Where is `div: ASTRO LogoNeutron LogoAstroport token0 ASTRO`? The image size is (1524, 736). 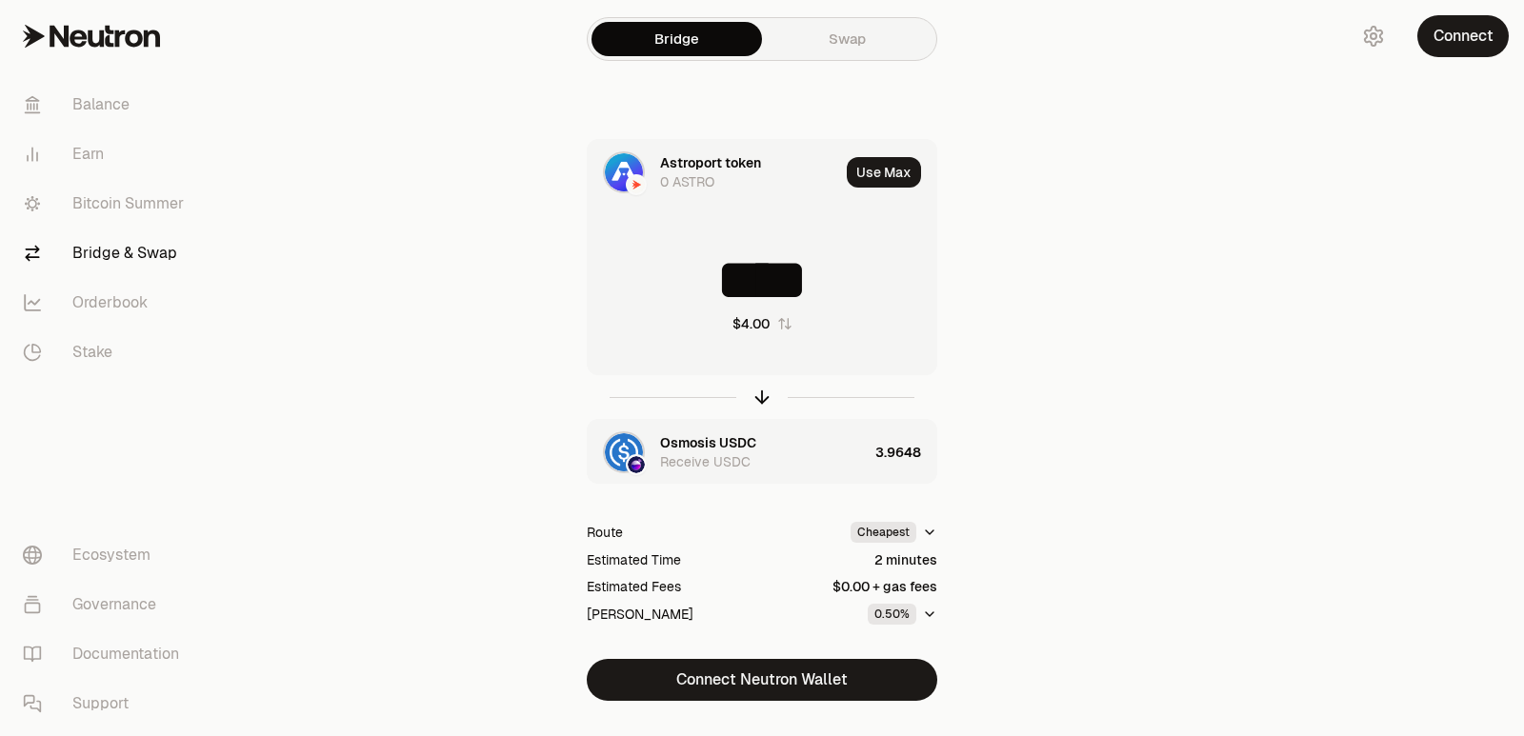 div: ASTRO LogoNeutron LogoAstroport token0 ASTRO is located at coordinates (714, 172).